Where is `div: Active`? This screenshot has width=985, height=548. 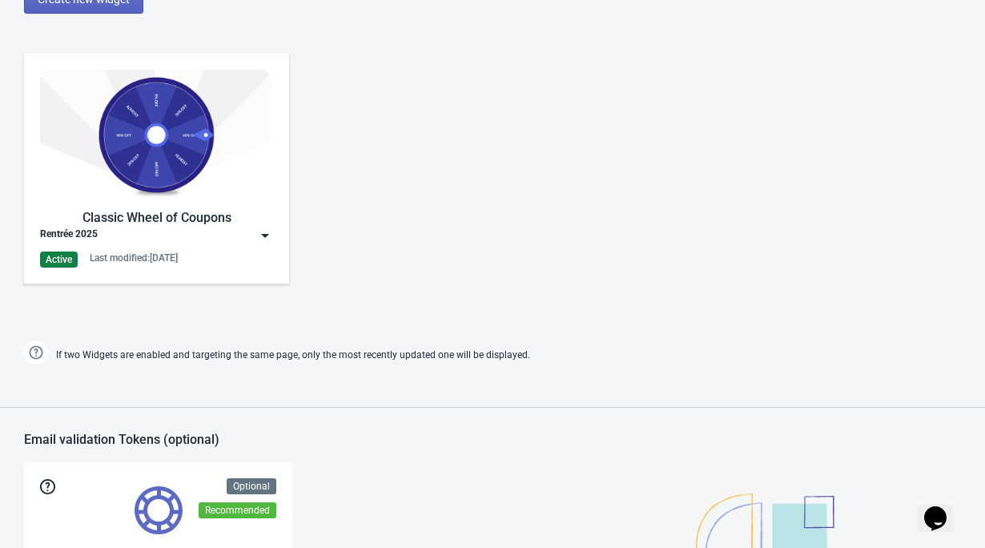 div: Active is located at coordinates (58, 259).